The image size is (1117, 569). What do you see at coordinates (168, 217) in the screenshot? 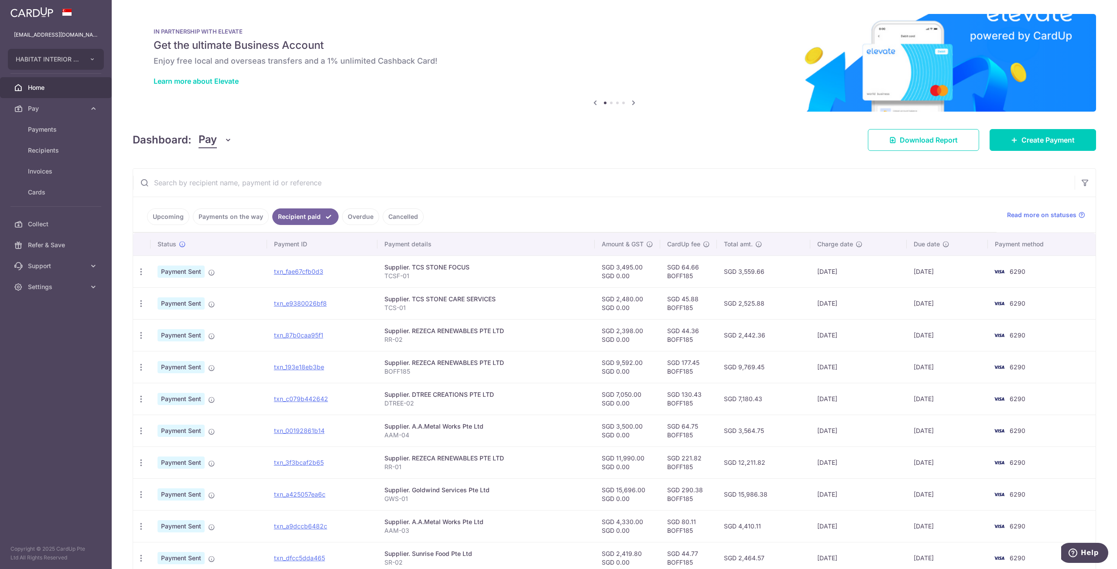
I see `a: Upcoming` at bounding box center [168, 217].